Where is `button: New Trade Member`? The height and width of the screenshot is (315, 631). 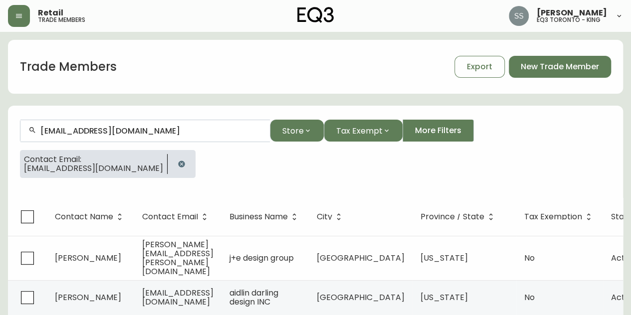 button: New Trade Member is located at coordinates (560, 67).